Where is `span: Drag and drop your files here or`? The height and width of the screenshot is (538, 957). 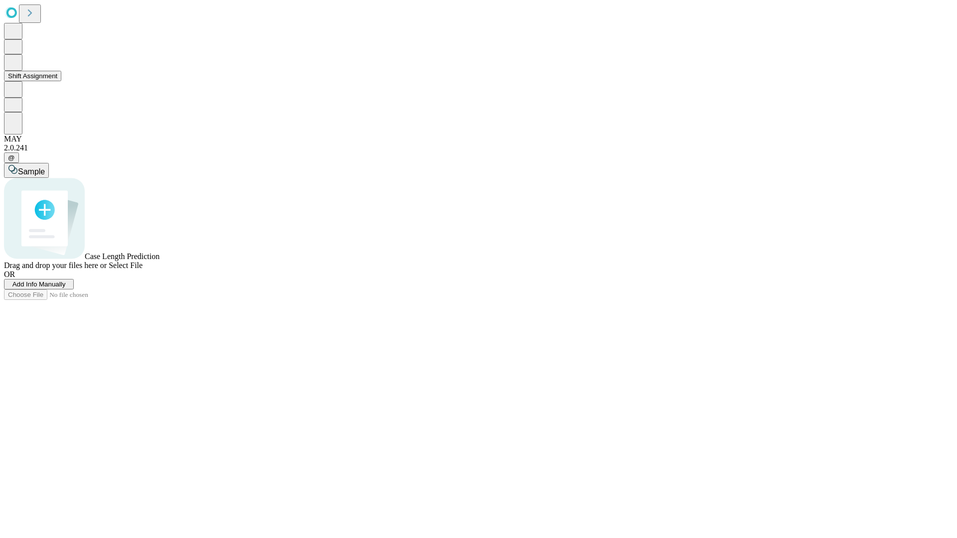
span: Drag and drop your files here or is located at coordinates (55, 265).